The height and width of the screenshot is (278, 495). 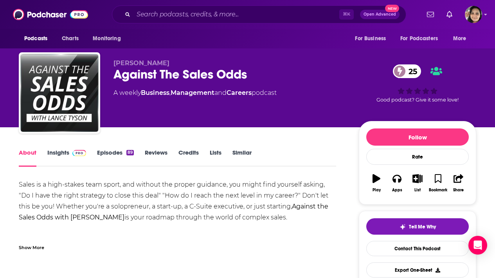 I want to click on div: Play, so click(x=376, y=190).